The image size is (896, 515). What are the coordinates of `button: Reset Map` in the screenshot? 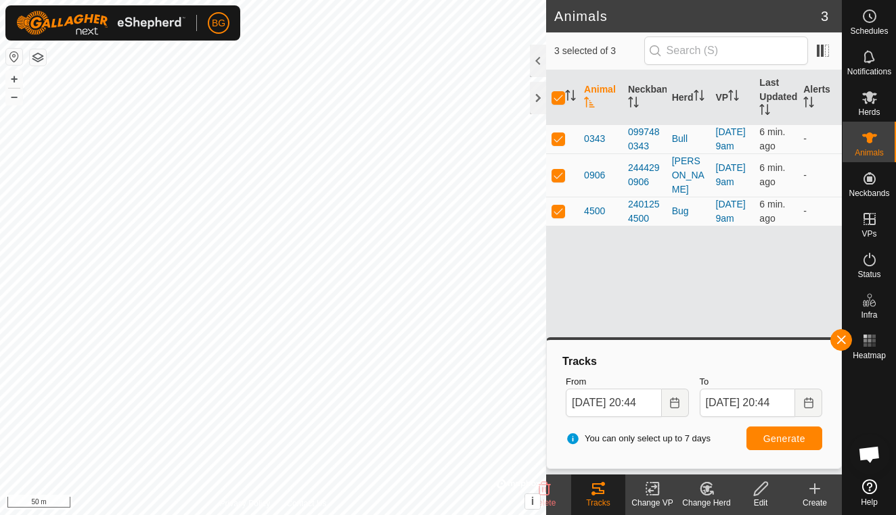 It's located at (14, 57).